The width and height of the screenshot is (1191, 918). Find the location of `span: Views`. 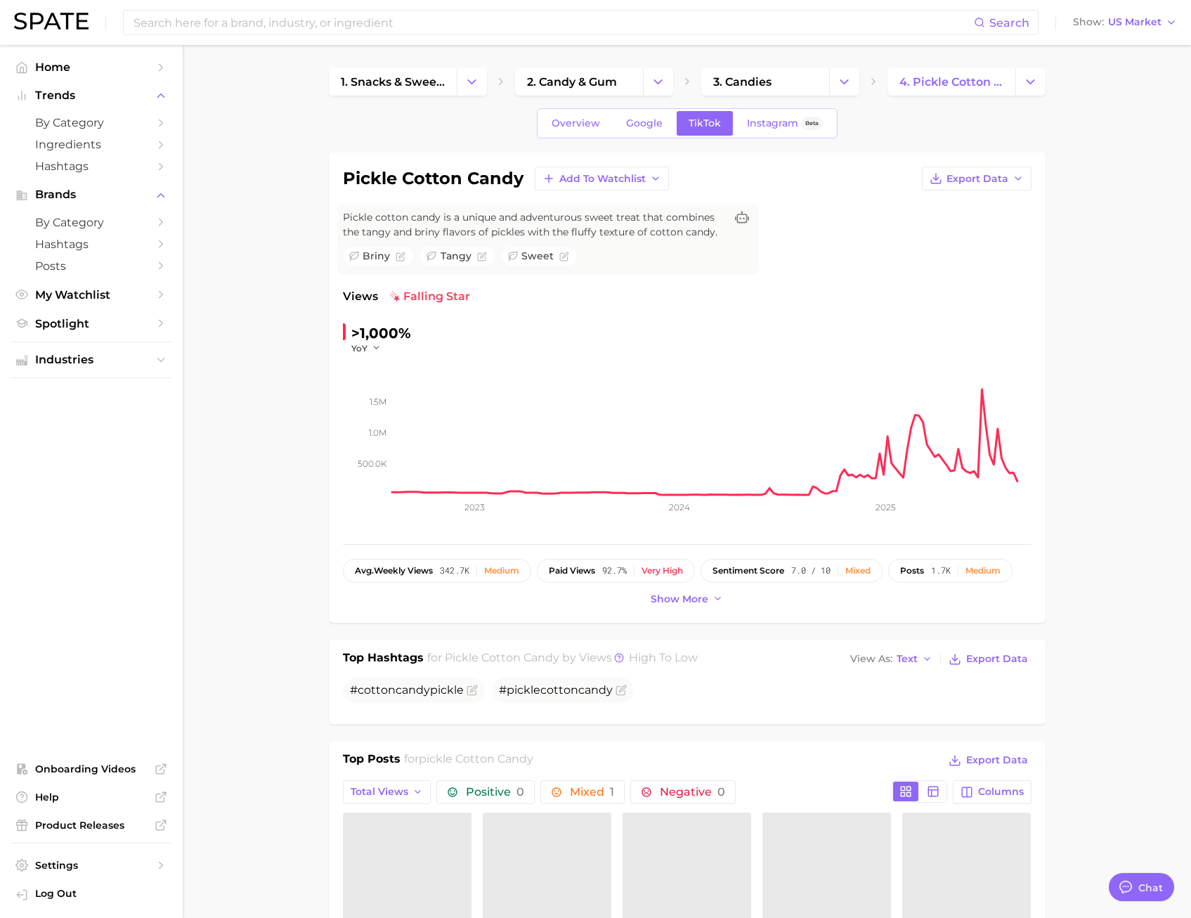

span: Views is located at coordinates (361, 297).